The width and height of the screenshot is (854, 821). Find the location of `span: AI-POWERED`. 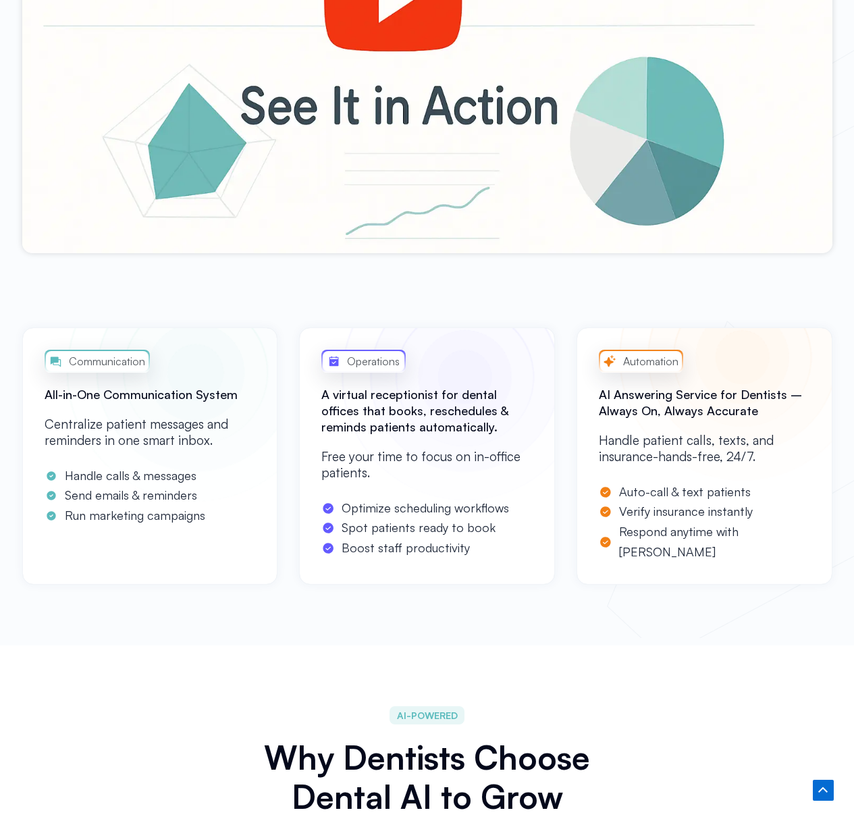

span: AI-POWERED is located at coordinates (427, 715).